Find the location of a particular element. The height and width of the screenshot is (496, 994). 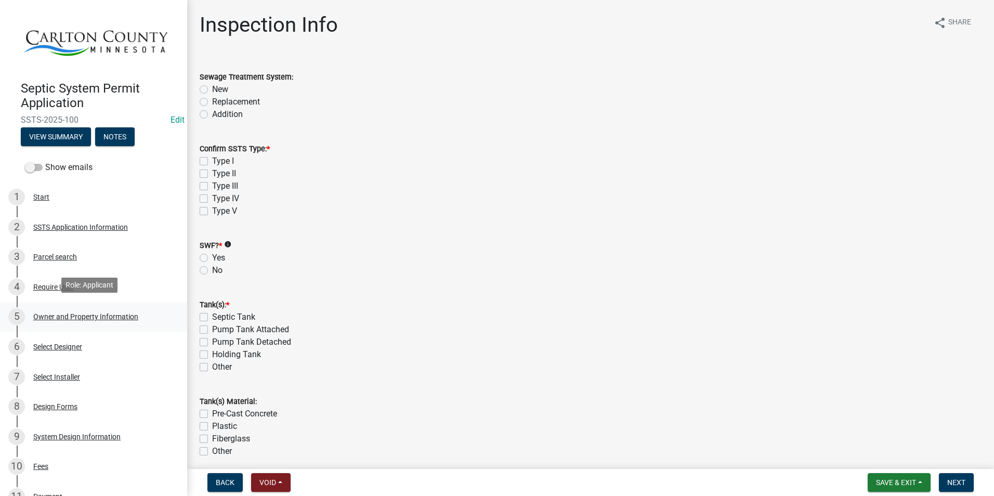

label: Tank(s) Material: is located at coordinates (228, 402).